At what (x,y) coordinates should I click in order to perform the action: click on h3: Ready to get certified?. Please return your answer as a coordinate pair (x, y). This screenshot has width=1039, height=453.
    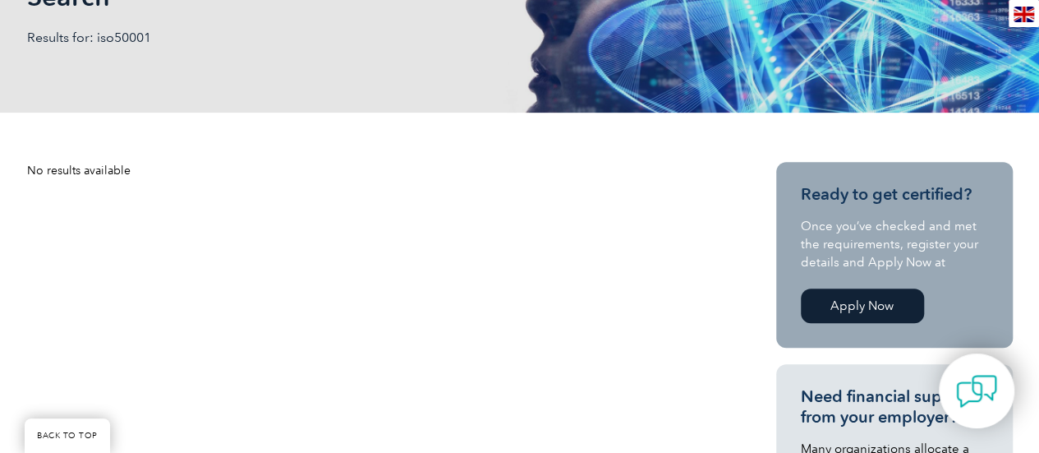
    Looking at the image, I should click on (894, 194).